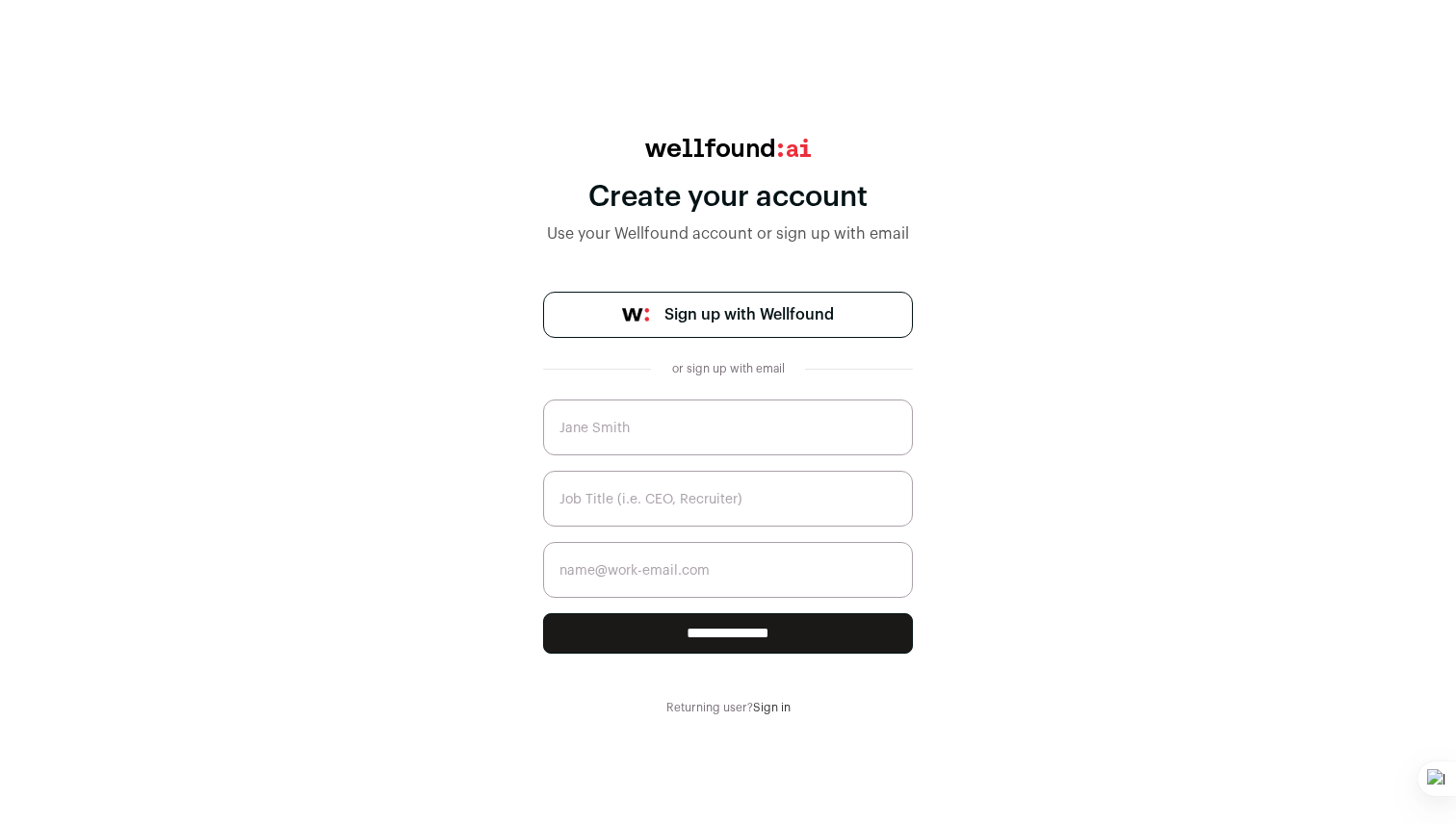 The image size is (1456, 825). What do you see at coordinates (728, 315) in the screenshot?
I see `a: Sign up with Wellfound` at bounding box center [728, 315].